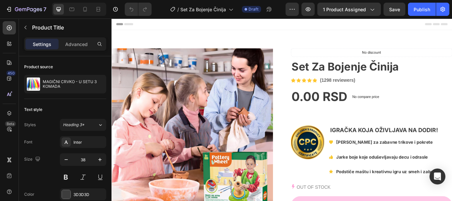 This screenshot has width=452, height=201. What do you see at coordinates (321, 178) in the screenshot?
I see `strong: Podstiče maštu i kreativnu igru uz smeh i zabavu` at bounding box center [321, 178].